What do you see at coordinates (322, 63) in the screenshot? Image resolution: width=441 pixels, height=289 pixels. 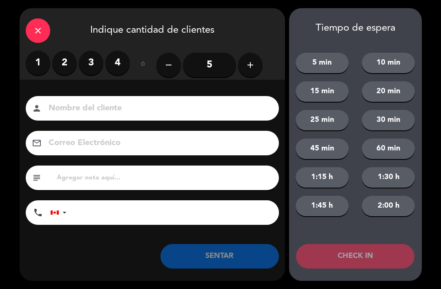 I see `button: 5 min` at bounding box center [322, 63].